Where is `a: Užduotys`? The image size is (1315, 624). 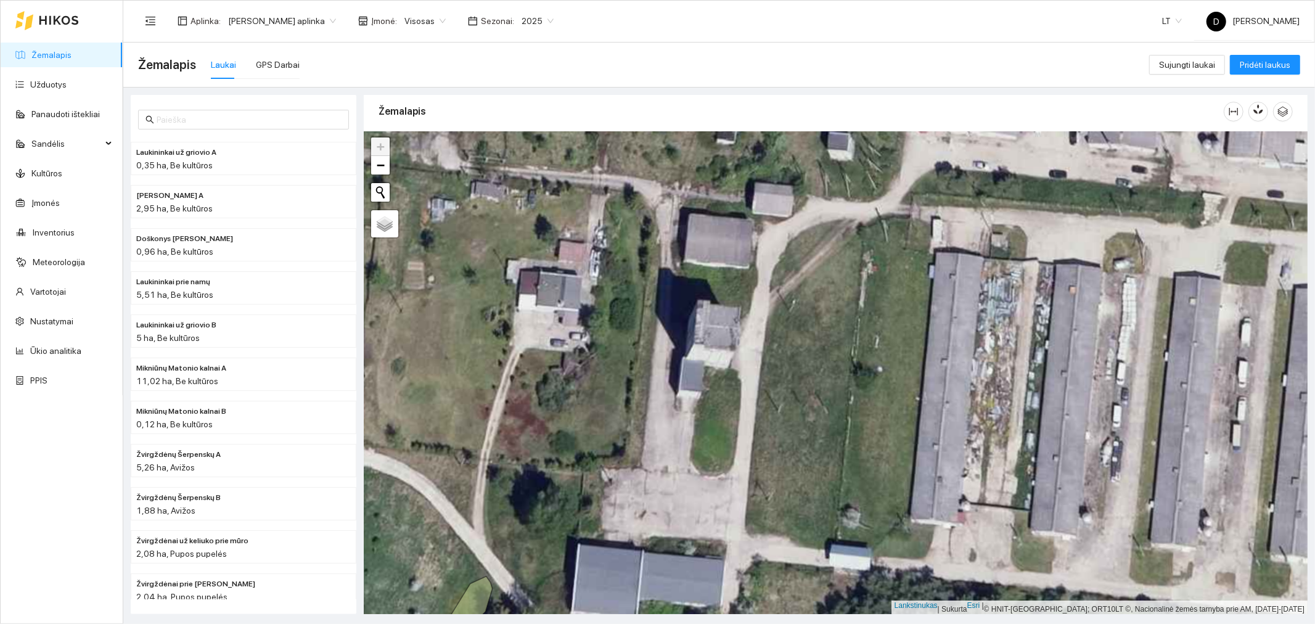 a: Užduotys is located at coordinates (48, 84).